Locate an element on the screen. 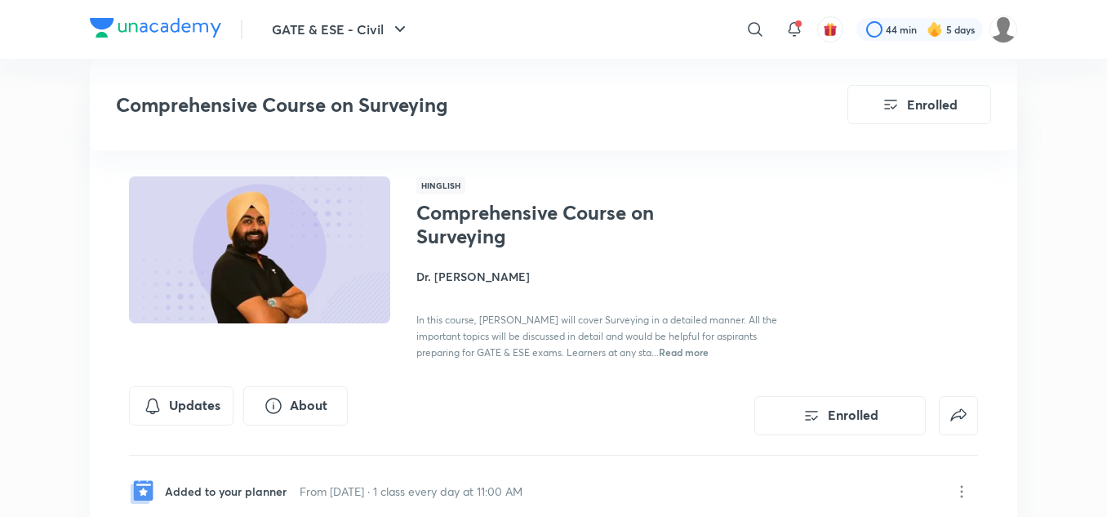 This screenshot has height=517, width=1107. img: streak is located at coordinates (935, 29).